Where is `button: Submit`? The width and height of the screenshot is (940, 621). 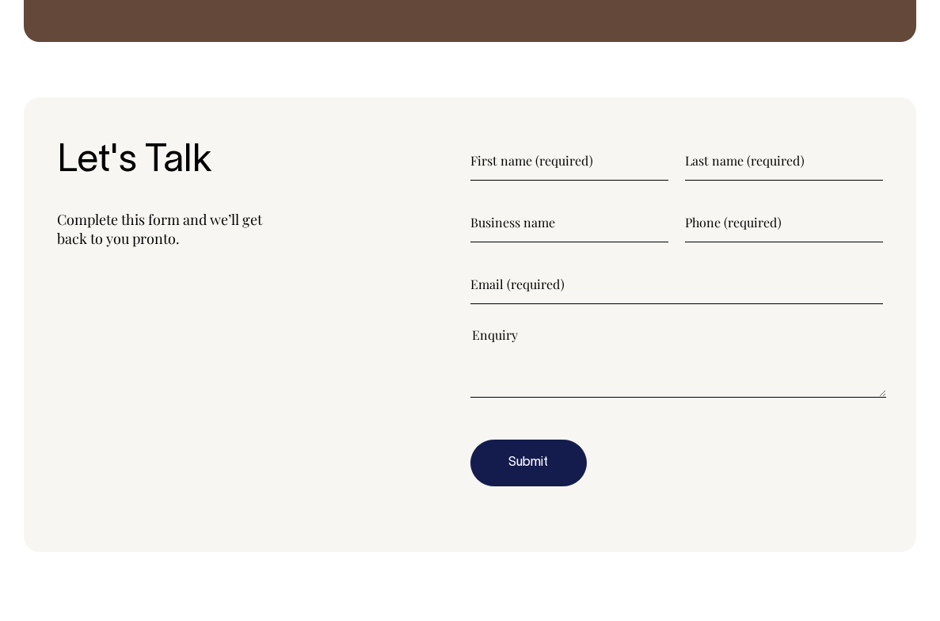 button: Submit is located at coordinates (528, 463).